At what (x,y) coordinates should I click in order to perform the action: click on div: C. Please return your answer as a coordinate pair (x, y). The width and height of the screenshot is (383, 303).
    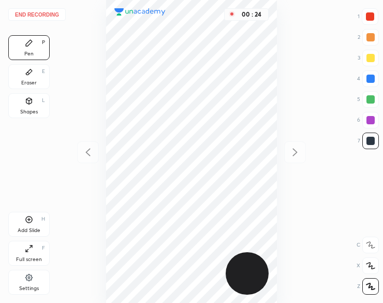
    Looking at the image, I should click on (367, 245).